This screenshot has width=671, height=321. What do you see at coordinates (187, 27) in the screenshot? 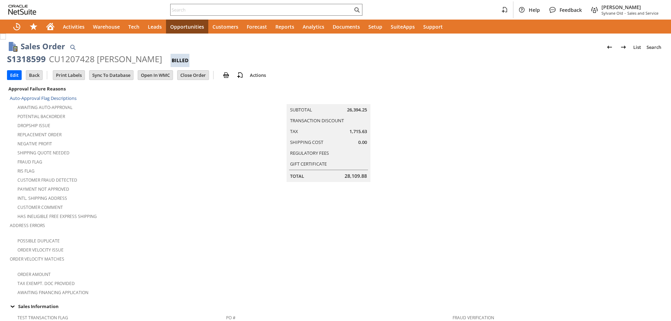
I see `a: Opportunities` at bounding box center [187, 27].